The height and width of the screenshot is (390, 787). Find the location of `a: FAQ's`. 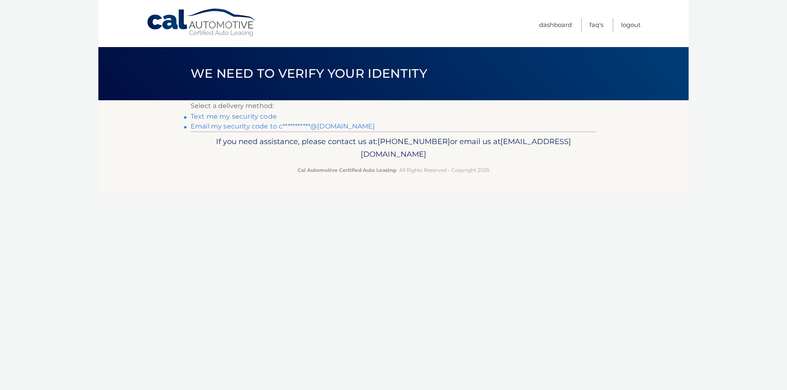

a: FAQ's is located at coordinates (596, 25).